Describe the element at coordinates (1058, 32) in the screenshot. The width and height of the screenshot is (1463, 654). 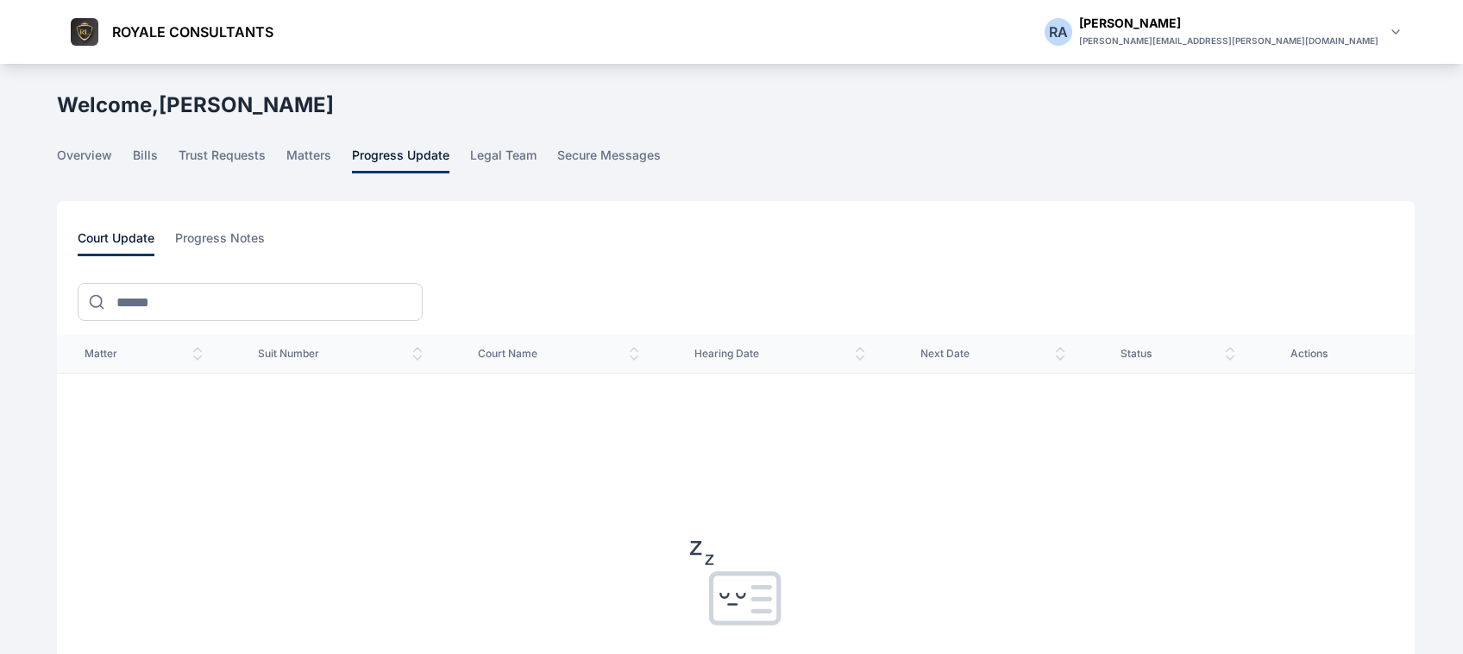
I see `button: RA` at that location.